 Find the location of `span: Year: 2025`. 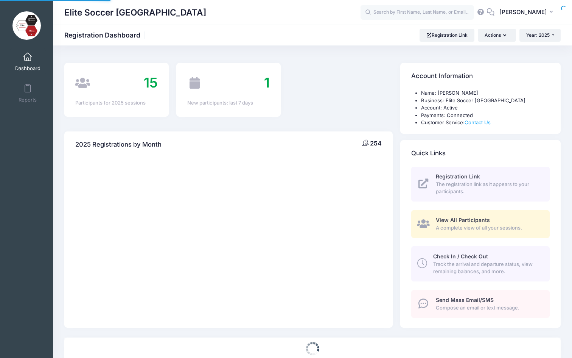

span: Year: 2025 is located at coordinates (538, 35).